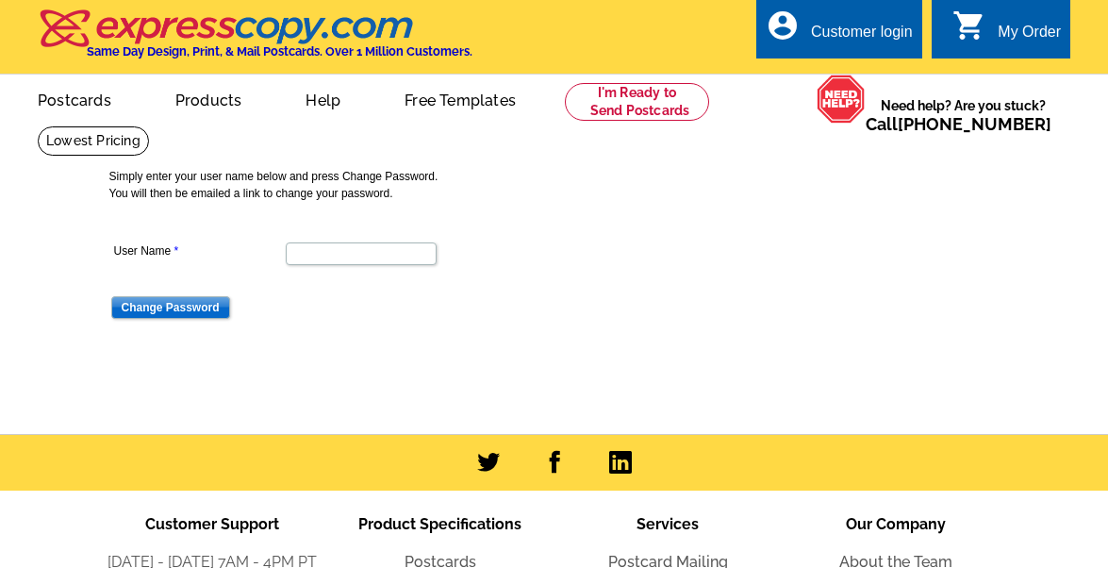 Image resolution: width=1108 pixels, height=568 pixels. I want to click on i: shopping_cart, so click(969, 25).